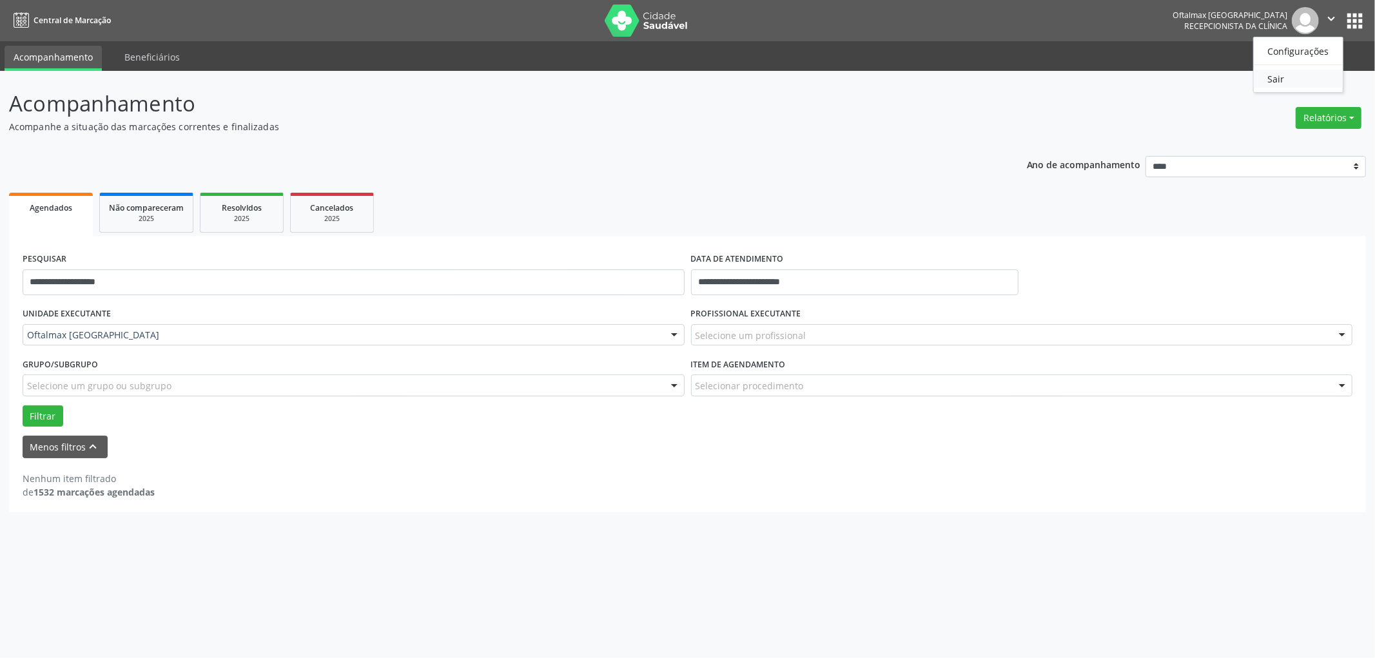 This screenshot has height=658, width=1375. What do you see at coordinates (1084, 164) in the screenshot?
I see `p: Ano de acompanhamento` at bounding box center [1084, 164].